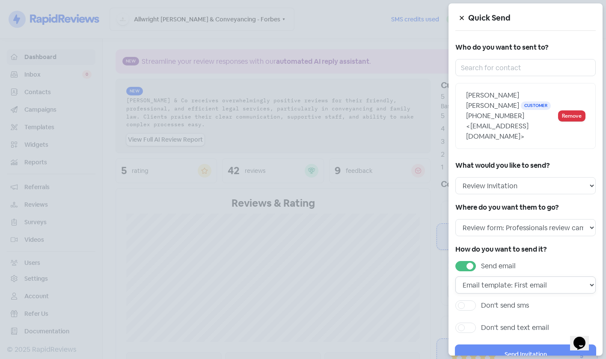  Describe the element at coordinates (526, 68) in the screenshot. I see `input: Search for contact` at that location.